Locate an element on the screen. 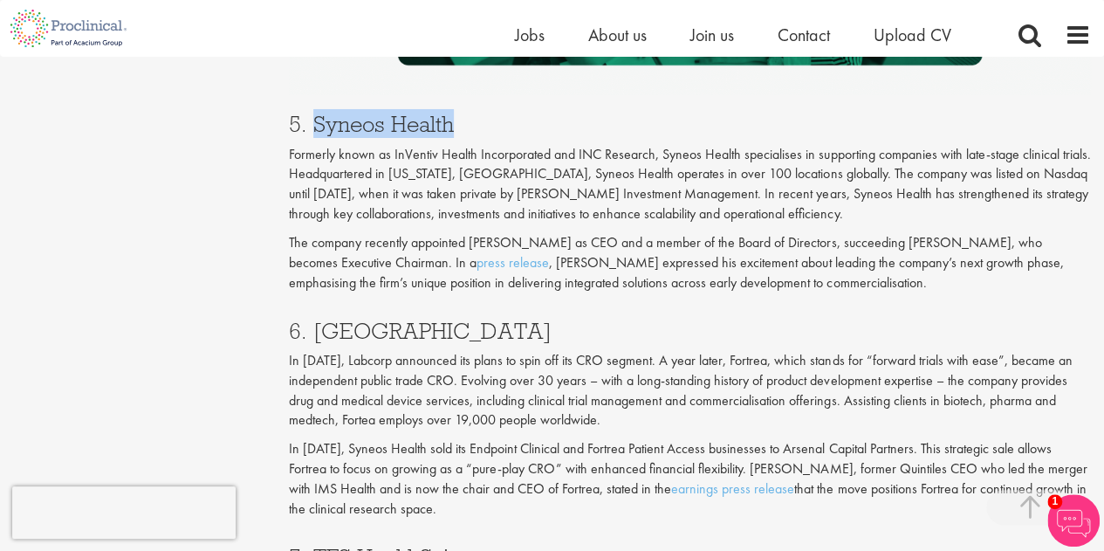 Image resolution: width=1104 pixels, height=551 pixels. a: About us is located at coordinates (617, 35).